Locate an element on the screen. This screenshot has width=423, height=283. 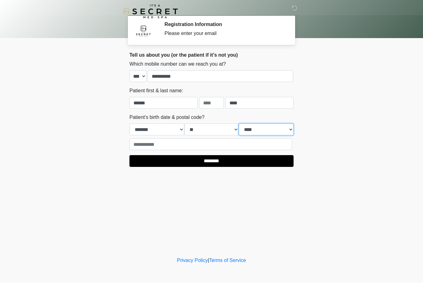
h2: Registration Information is located at coordinates (224, 24).